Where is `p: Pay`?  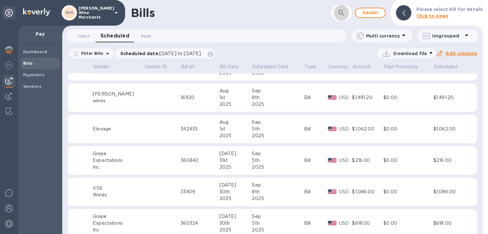
p: Pay is located at coordinates (40, 34).